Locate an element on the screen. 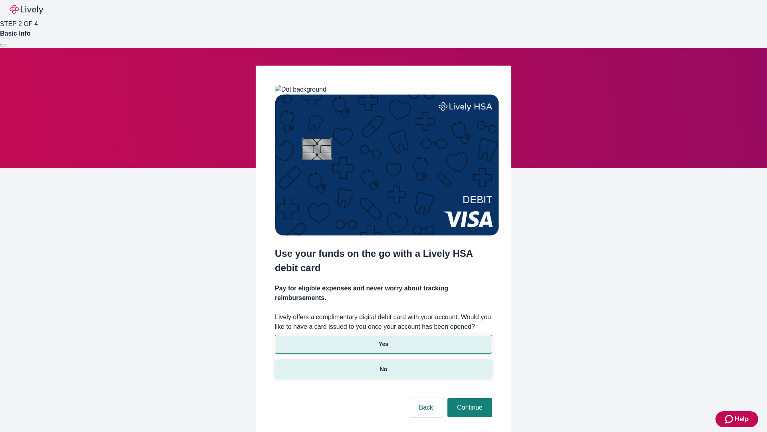 This screenshot has width=767, height=432. label: Lively offers a complimentary digital debit card with your account. Would you like to have a card... is located at coordinates (384, 322).